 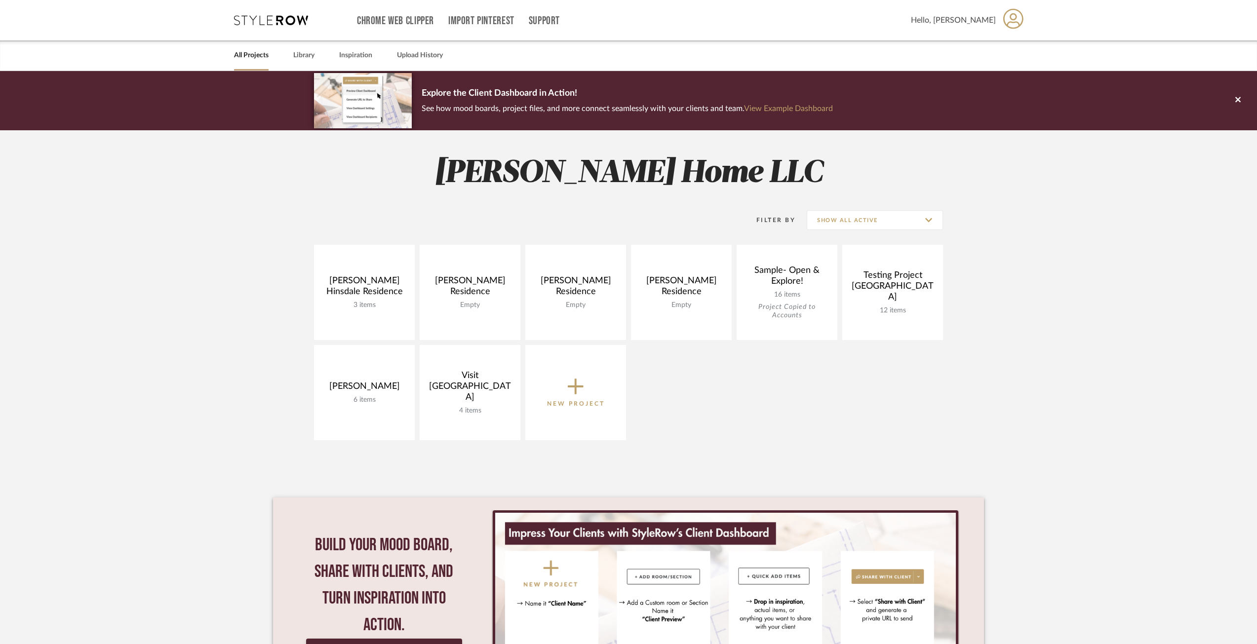 What do you see at coordinates (893, 311) in the screenshot?
I see `div: 12 items` at bounding box center [893, 311].